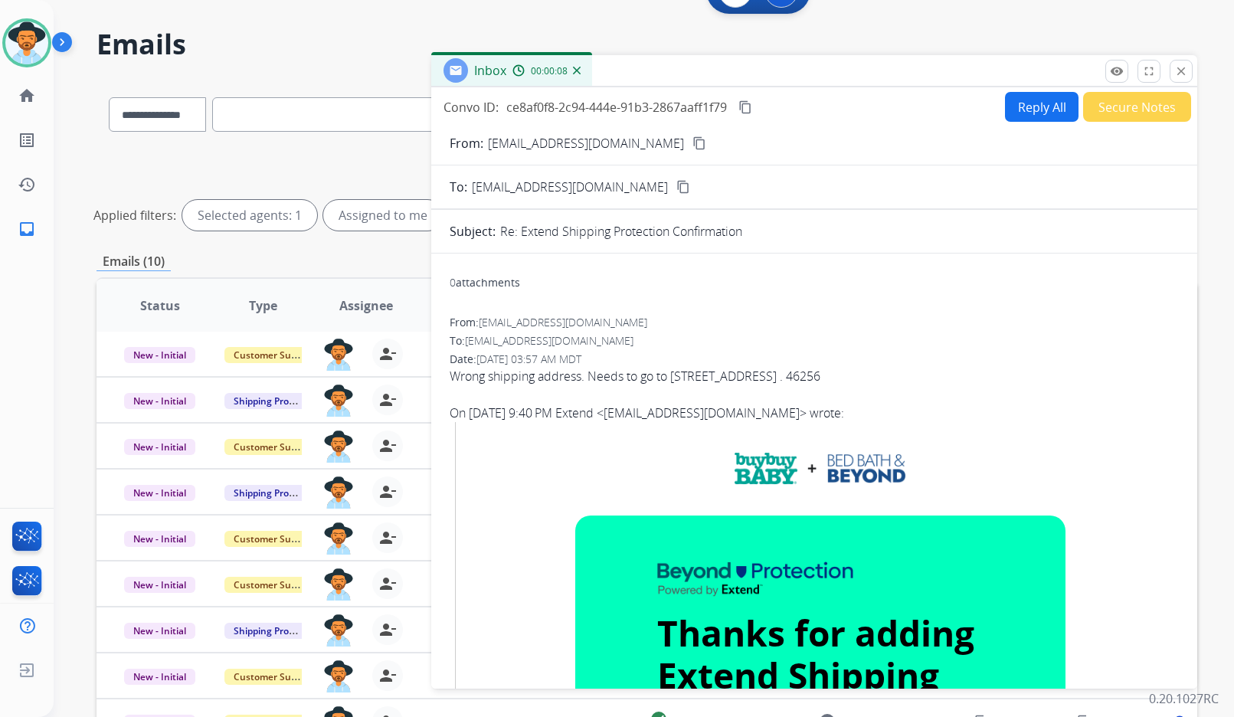 Image resolution: width=1234 pixels, height=717 pixels. Describe the element at coordinates (27, 43) in the screenshot. I see `img: avatar` at that location.